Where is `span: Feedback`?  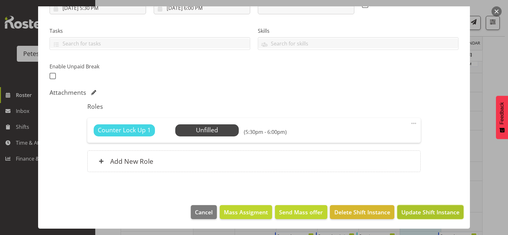
span: Feedback is located at coordinates (502, 113).